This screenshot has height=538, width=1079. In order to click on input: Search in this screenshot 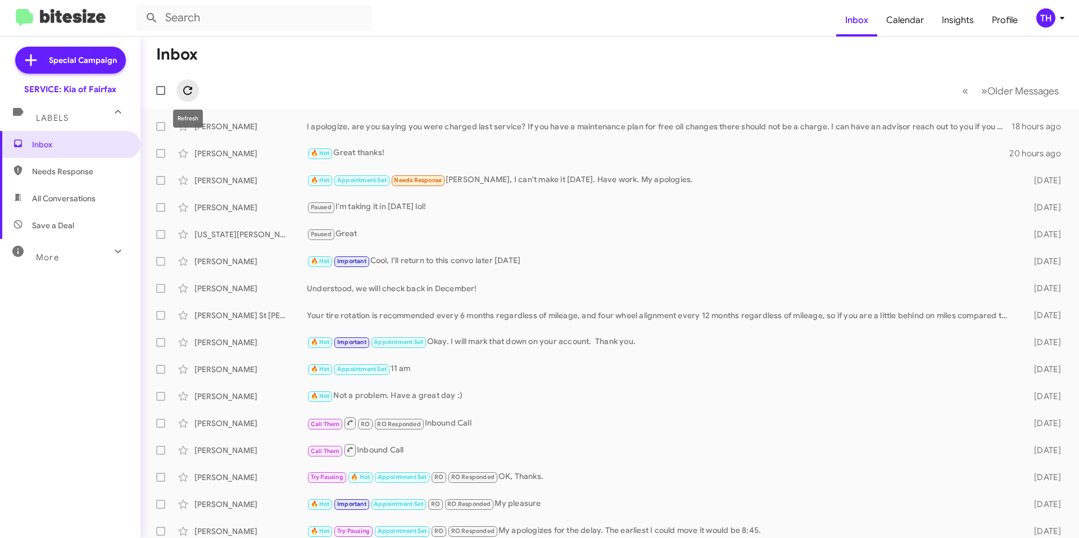, I will do `click(254, 18)`.